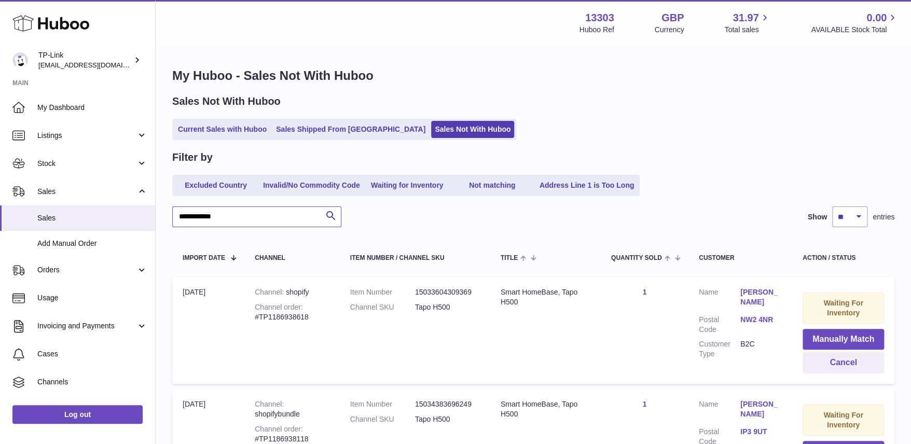  Describe the element at coordinates (216, 185) in the screenshot. I see `a: Excluded Country` at that location.